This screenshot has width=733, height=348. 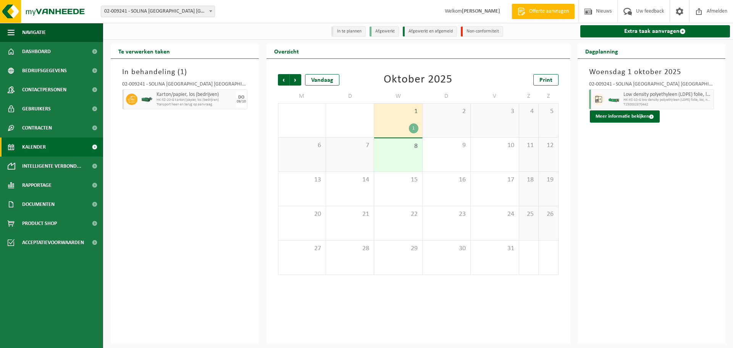 I want to click on div: 1, so click(x=413, y=128).